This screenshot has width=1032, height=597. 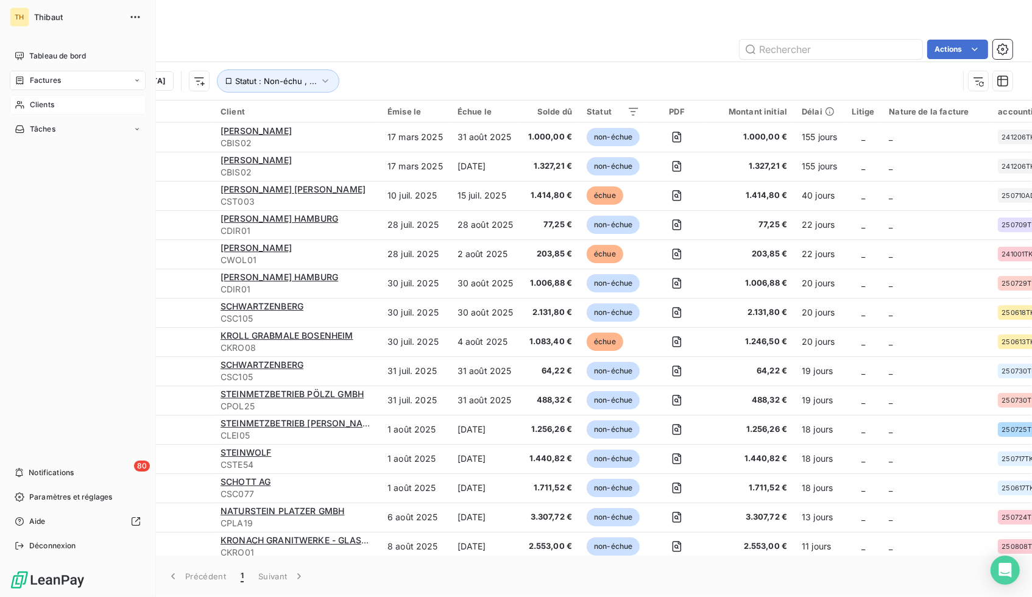 I want to click on span: Tableau de bord, so click(x=57, y=56).